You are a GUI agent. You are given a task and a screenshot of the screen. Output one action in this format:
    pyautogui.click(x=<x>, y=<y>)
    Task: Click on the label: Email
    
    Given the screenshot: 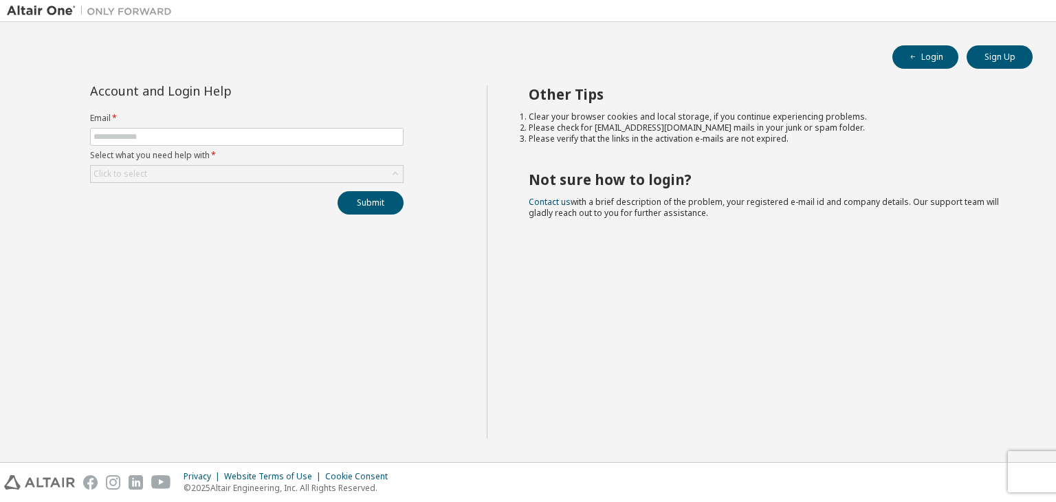 What is the action you would take?
    pyautogui.click(x=247, y=118)
    